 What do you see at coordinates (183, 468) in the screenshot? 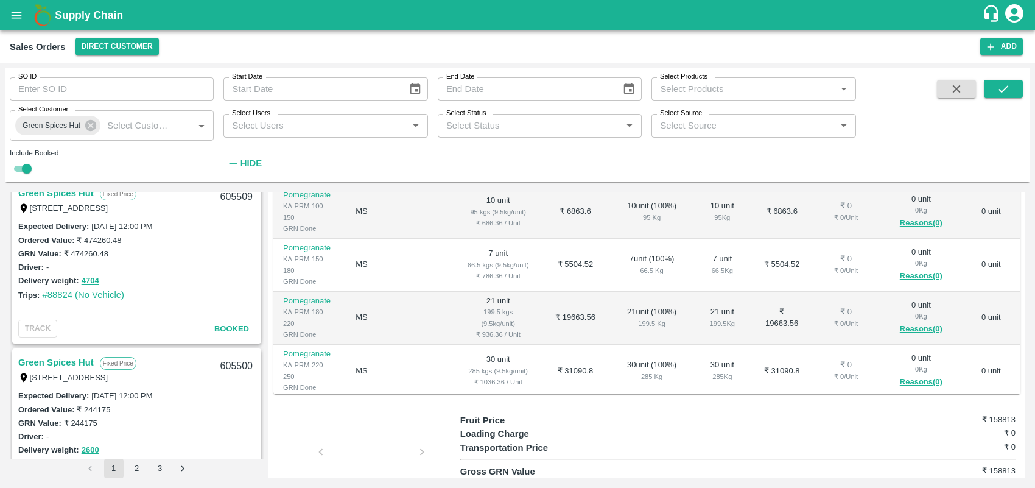
I see `button: Go to next page` at bounding box center [183, 468].